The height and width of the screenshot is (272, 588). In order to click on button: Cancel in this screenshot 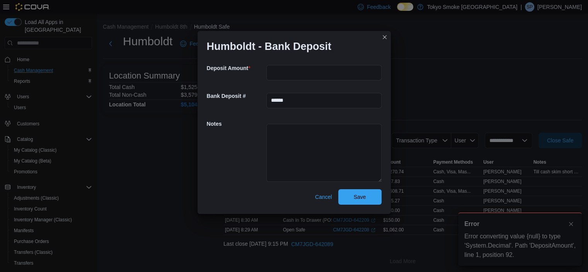, I will do `click(323, 197)`.